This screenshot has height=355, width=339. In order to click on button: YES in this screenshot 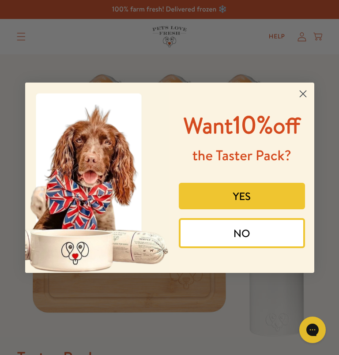, I will do `click(242, 196)`.